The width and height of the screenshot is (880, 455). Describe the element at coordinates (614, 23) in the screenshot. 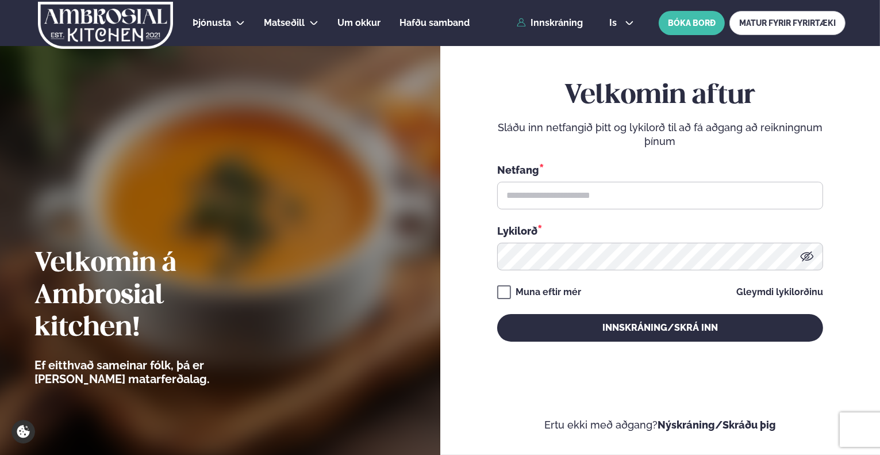

I see `span: is` at that location.